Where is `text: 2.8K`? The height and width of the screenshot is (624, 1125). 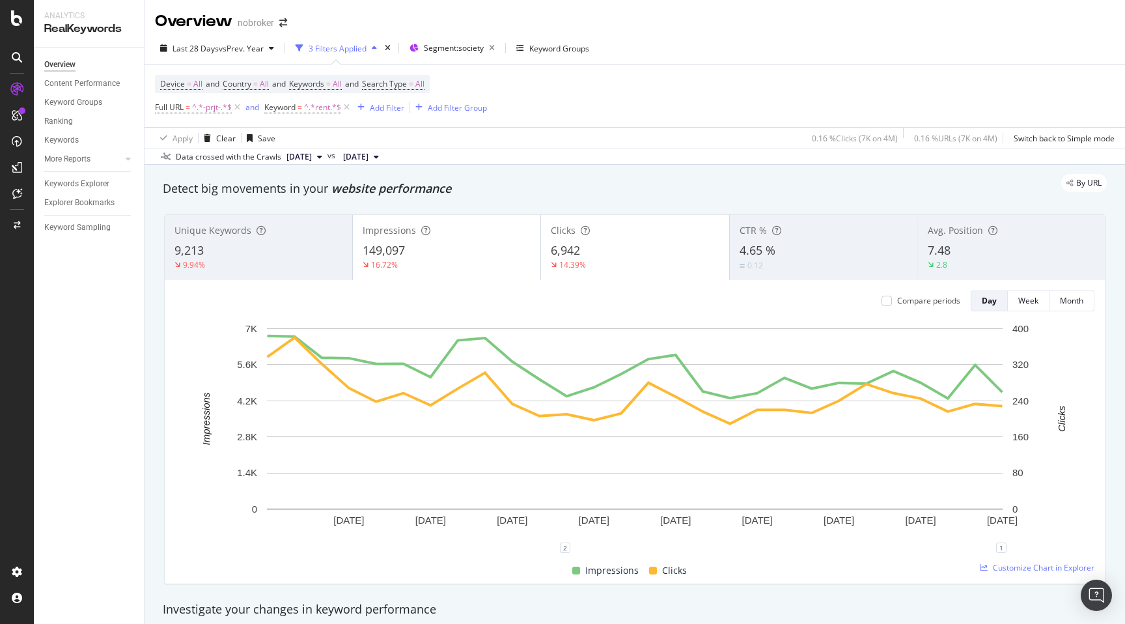
text: 2.8K is located at coordinates (247, 436).